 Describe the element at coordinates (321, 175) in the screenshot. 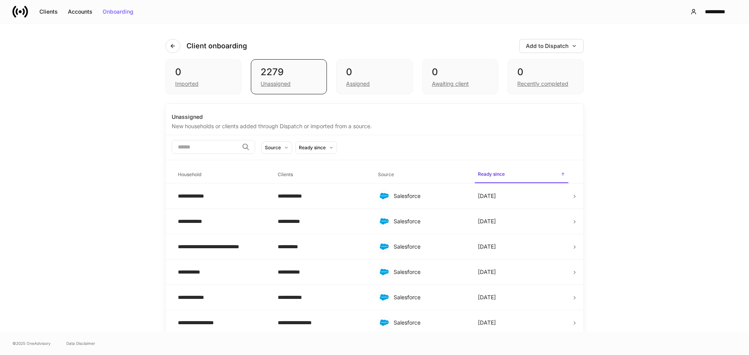

I see `span: Clients` at that location.